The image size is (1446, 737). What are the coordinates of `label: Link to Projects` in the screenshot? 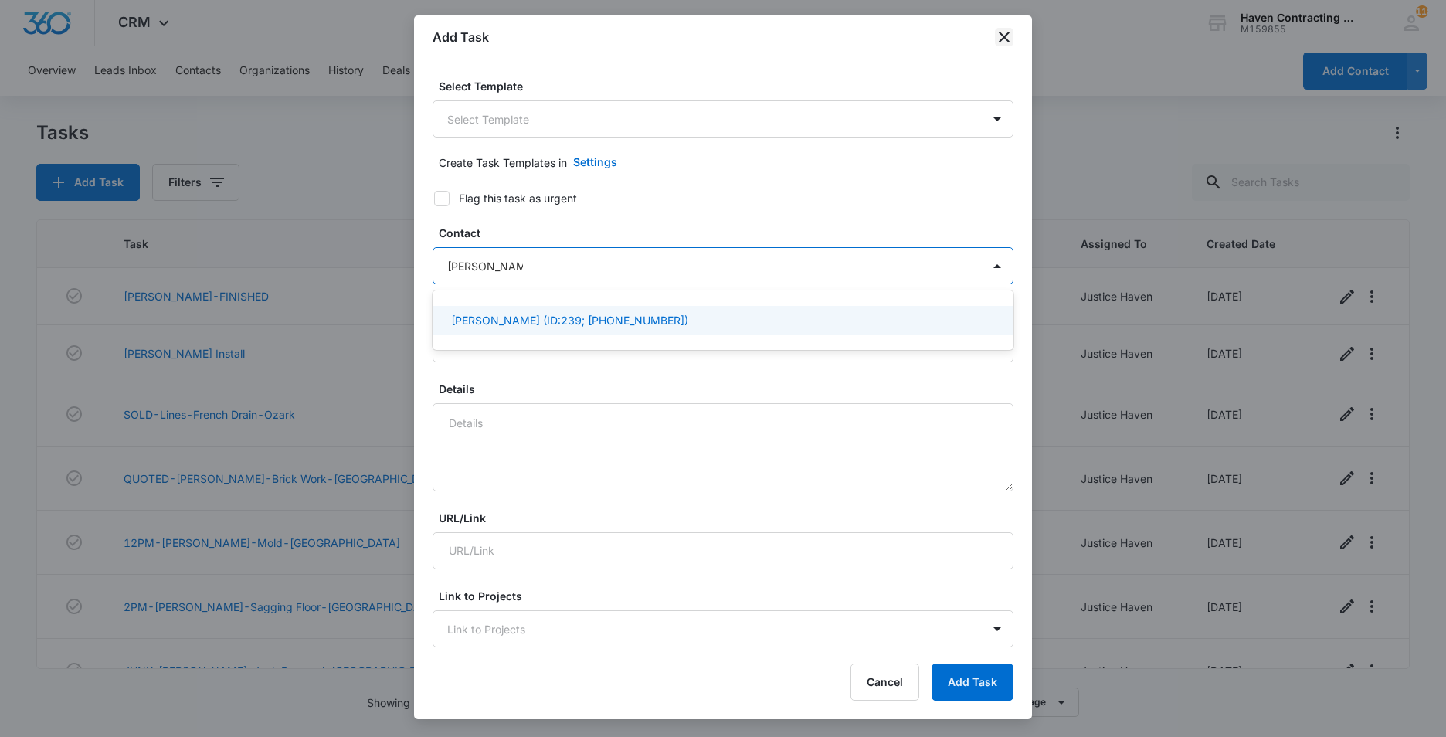 It's located at (729, 596).